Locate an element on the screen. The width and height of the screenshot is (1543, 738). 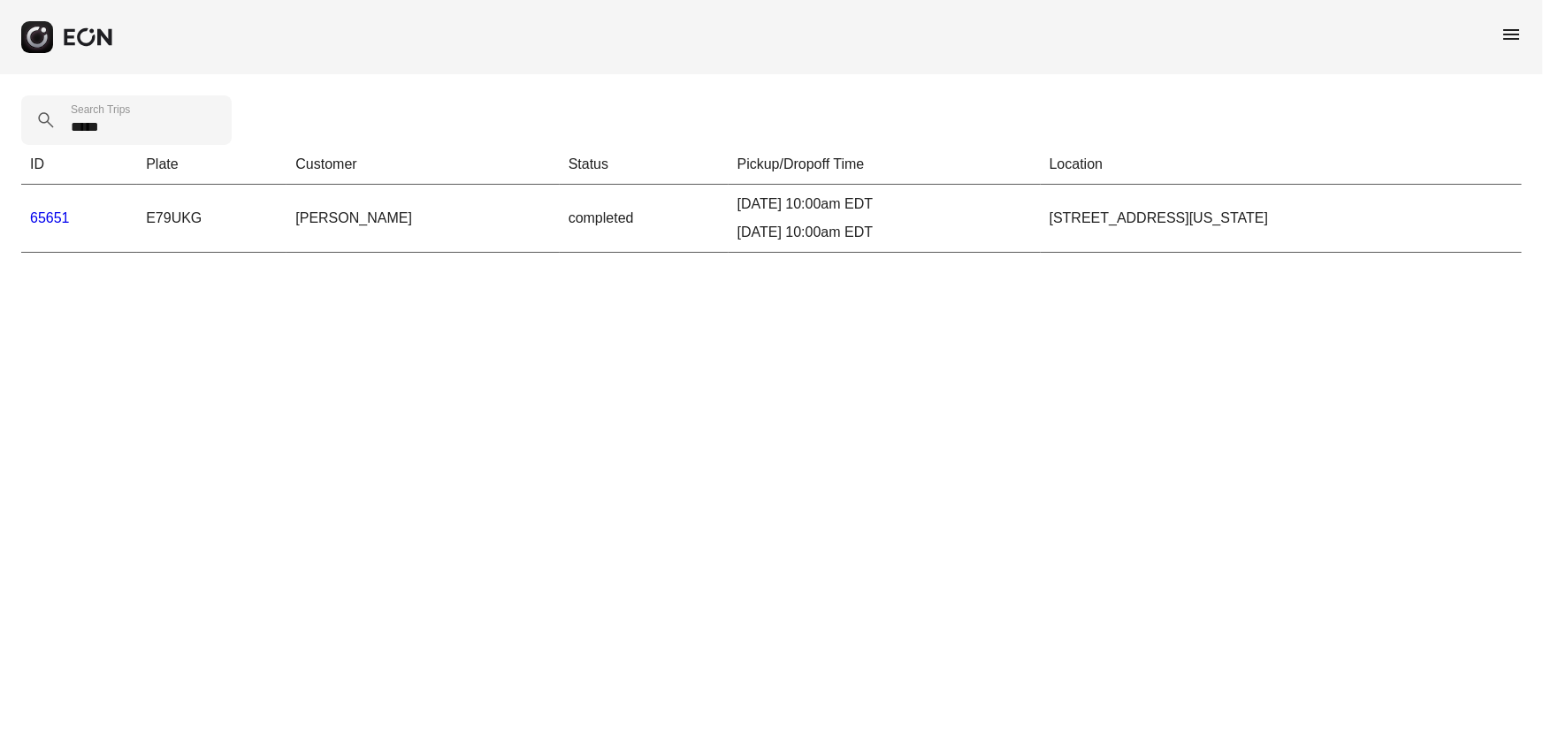
th: Status is located at coordinates (644, 164).